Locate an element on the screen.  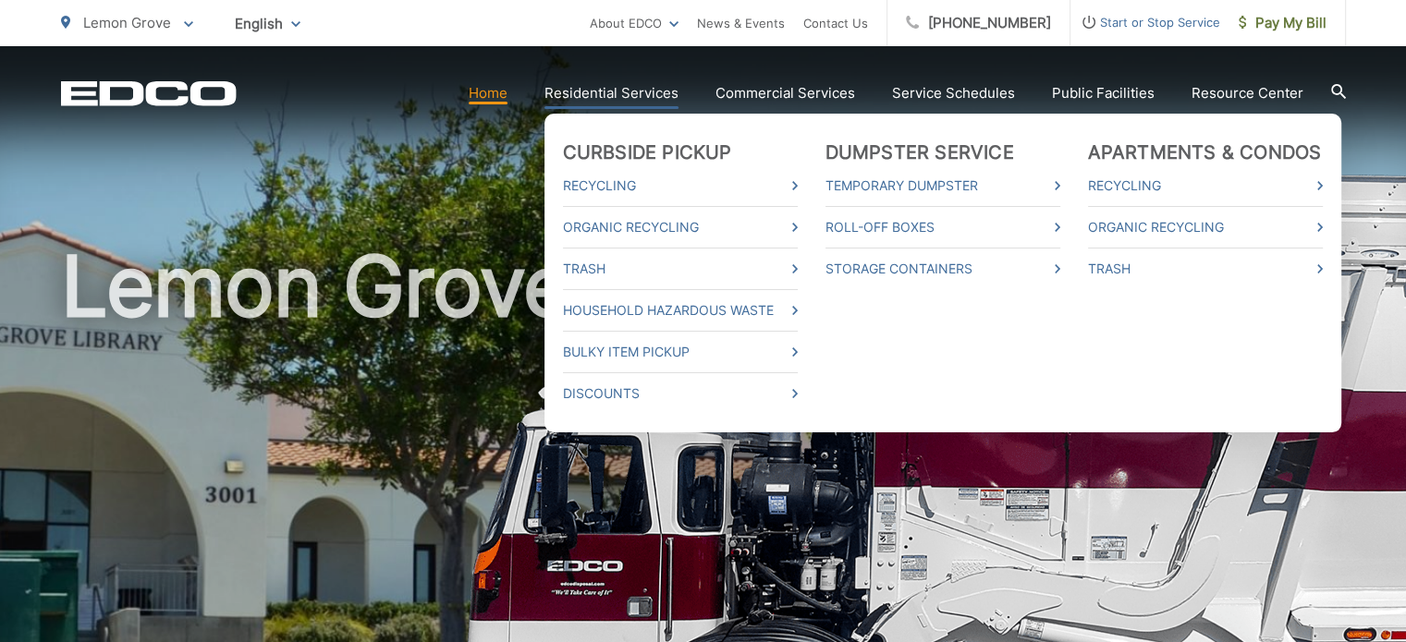
a: Contact Us is located at coordinates (836, 23).